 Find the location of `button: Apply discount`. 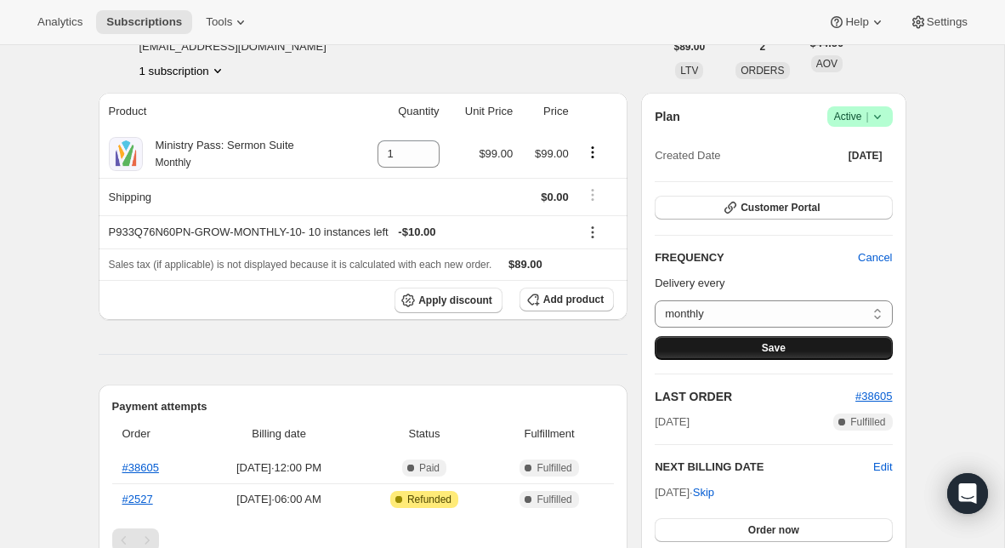

button: Apply discount is located at coordinates (448, 300).